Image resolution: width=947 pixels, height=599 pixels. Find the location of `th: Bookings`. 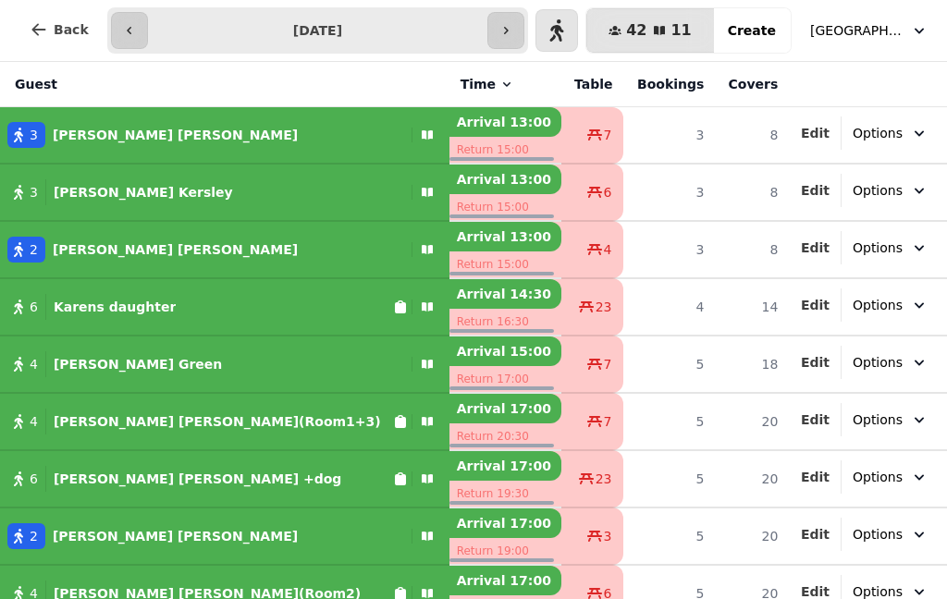

th: Bookings is located at coordinates (669, 84).